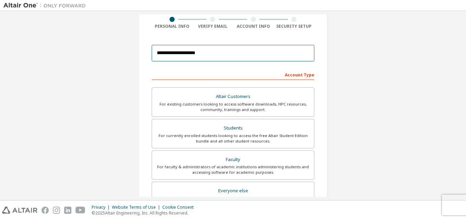 This screenshot has height=220, width=466. Describe the element at coordinates (80, 210) in the screenshot. I see `img: youtube.svg` at that location.